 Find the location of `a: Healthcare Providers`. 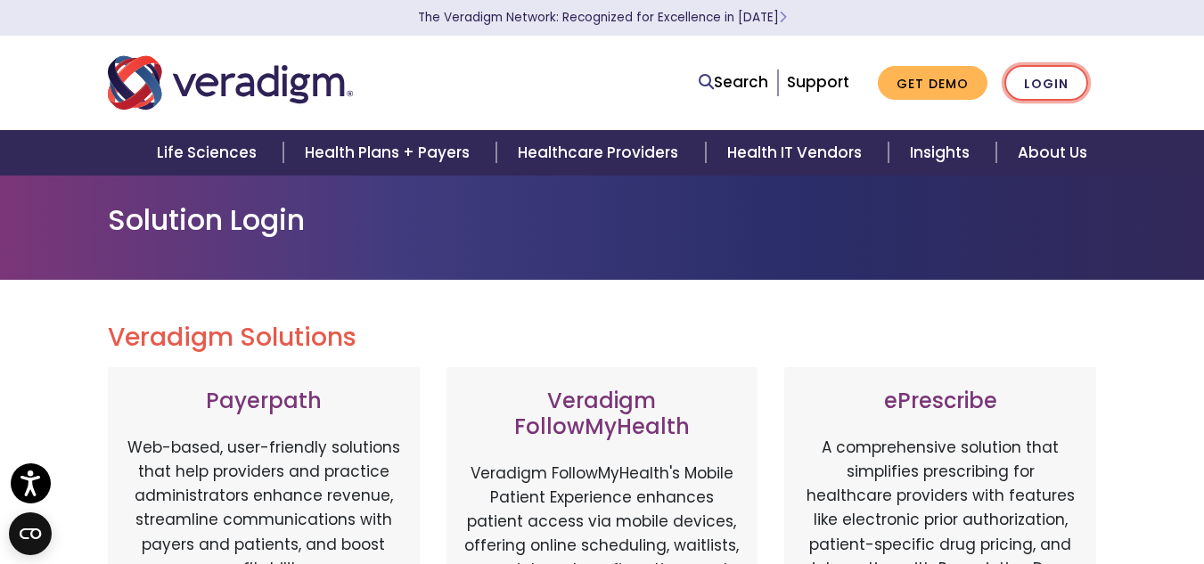

a: Healthcare Providers is located at coordinates (600, 152).